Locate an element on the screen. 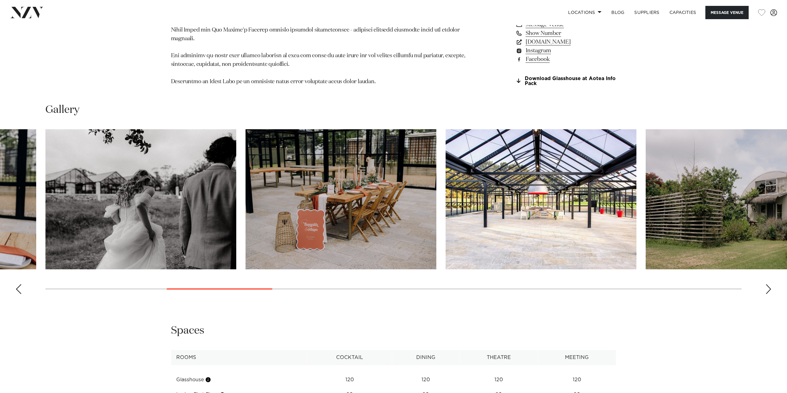 The image size is (787, 393). a: Download Glasshouse at Aotea Info Pack is located at coordinates (566, 81).